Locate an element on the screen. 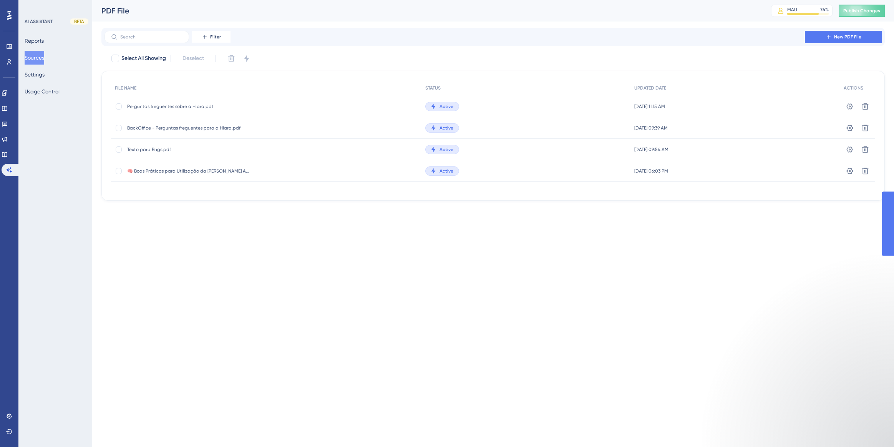  div: PDF File is located at coordinates (427, 11).